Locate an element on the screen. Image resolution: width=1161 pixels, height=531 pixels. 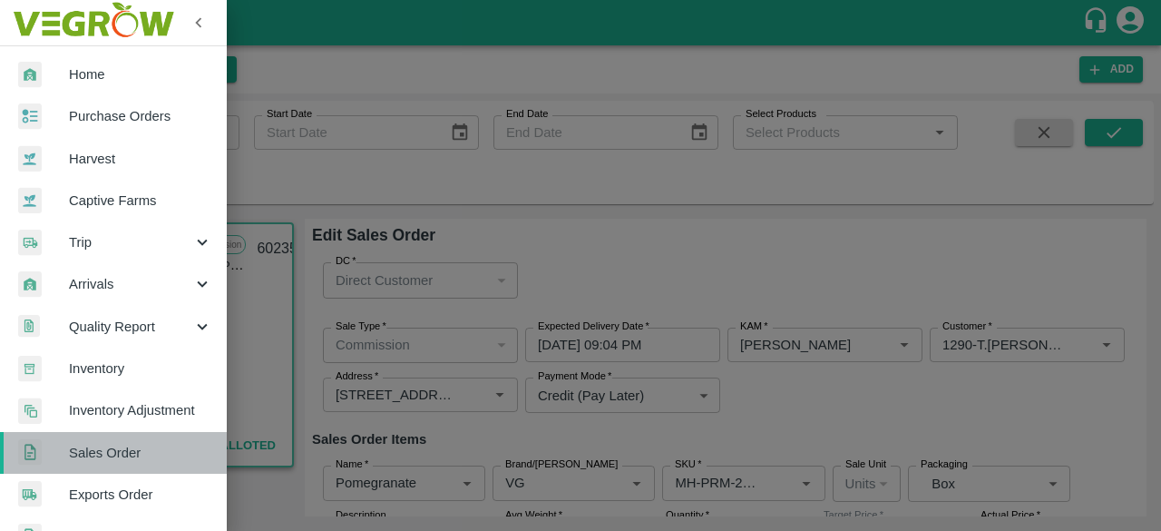
span: Harvest is located at coordinates (141, 159).